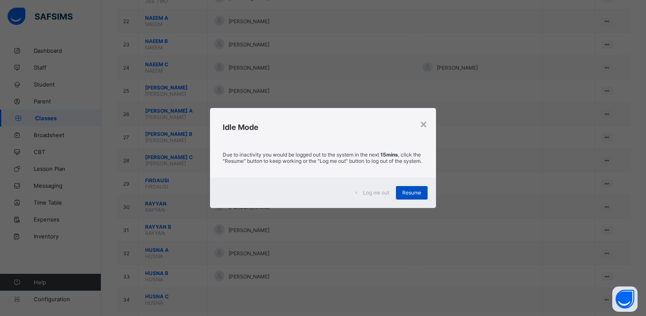 The height and width of the screenshot is (316, 646). I want to click on span: Log me out, so click(376, 192).